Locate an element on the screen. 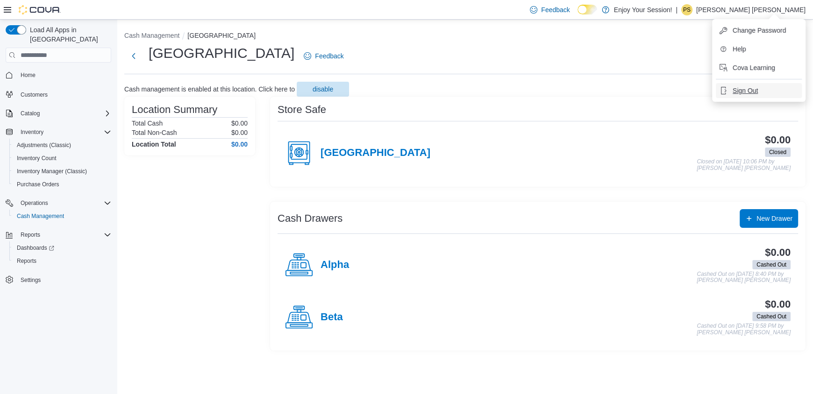 This screenshot has height=394, width=813. span: Help is located at coordinates (739, 49).